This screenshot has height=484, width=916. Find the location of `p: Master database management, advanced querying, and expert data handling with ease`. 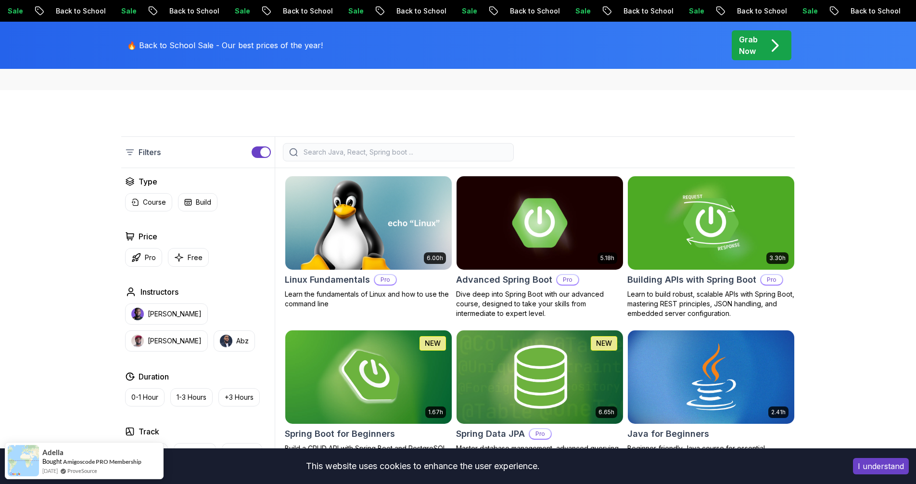

p: Master database management, advanced querying, and expert data handling with ease is located at coordinates (540, 453).